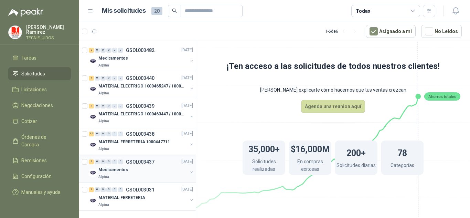  I want to click on a: Tareas, so click(40, 58).